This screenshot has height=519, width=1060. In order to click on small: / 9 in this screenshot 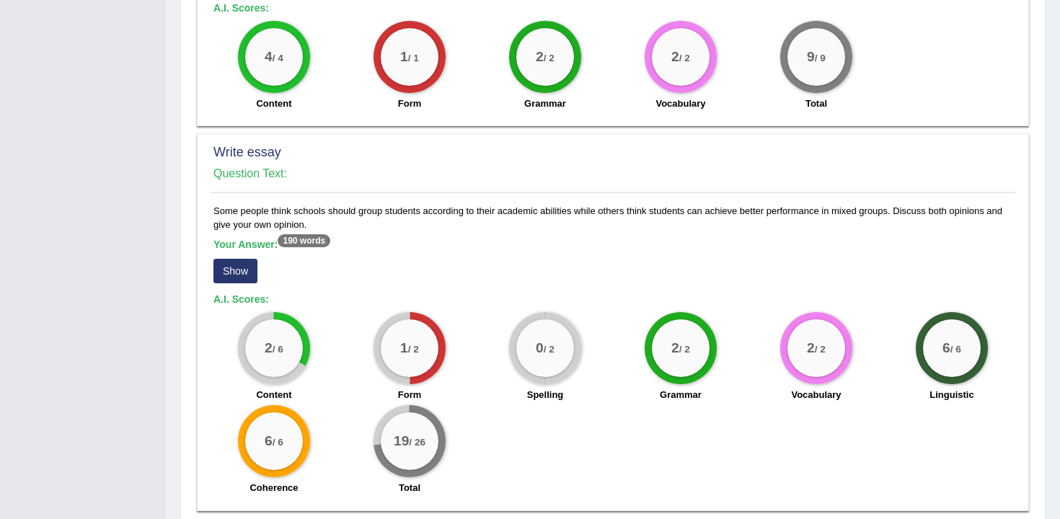, I will do `click(820, 58)`.